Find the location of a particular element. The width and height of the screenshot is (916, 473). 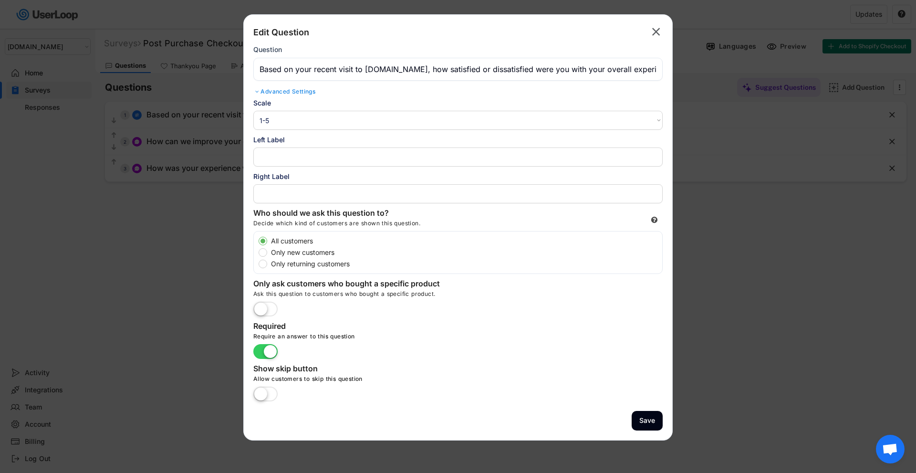

div: Require an answer to this question is located at coordinates (396, 338).